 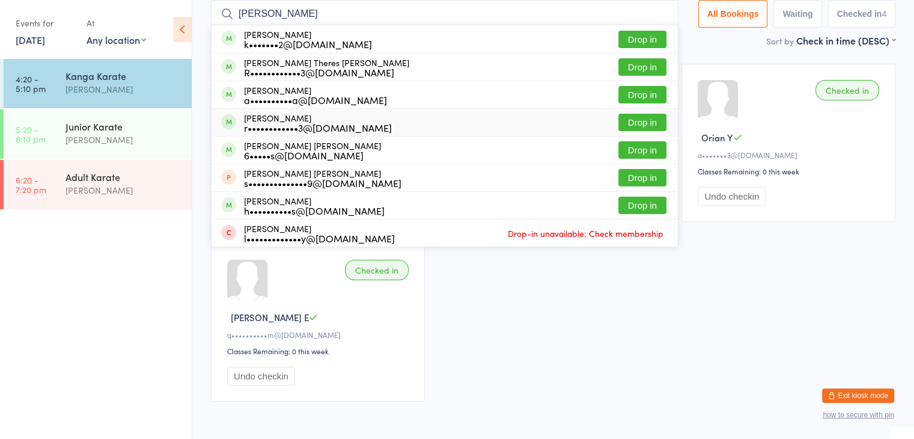 What do you see at coordinates (123, 126) in the screenshot?
I see `div: Junior Karate` at bounding box center [123, 126].